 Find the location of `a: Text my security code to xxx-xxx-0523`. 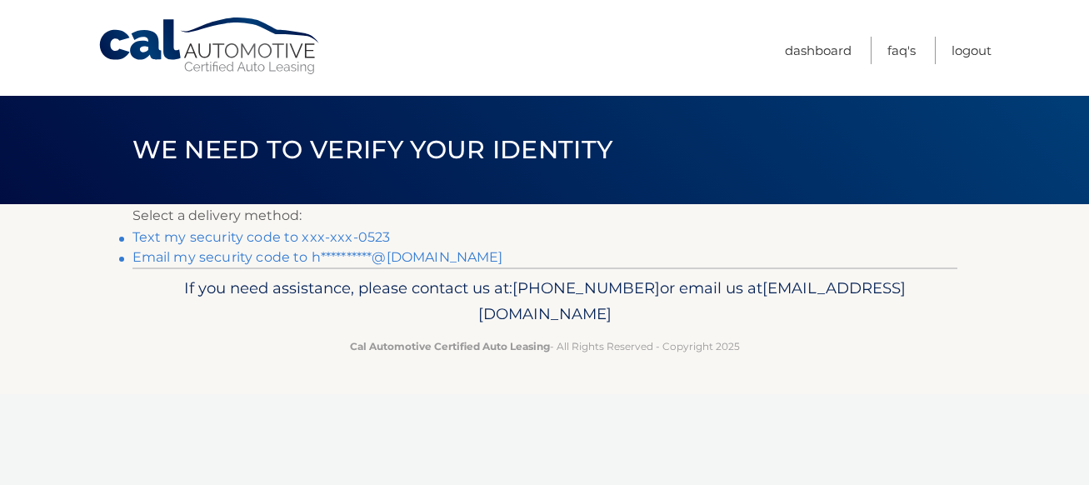

a: Text my security code to xxx-xxx-0523 is located at coordinates (262, 237).